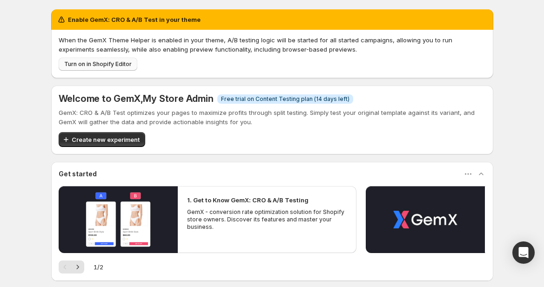  Describe the element at coordinates (267, 220) in the screenshot. I see `p: GemX - conversion rate optimization solution for Shopify store owners. Discover its features and ...` at that location.